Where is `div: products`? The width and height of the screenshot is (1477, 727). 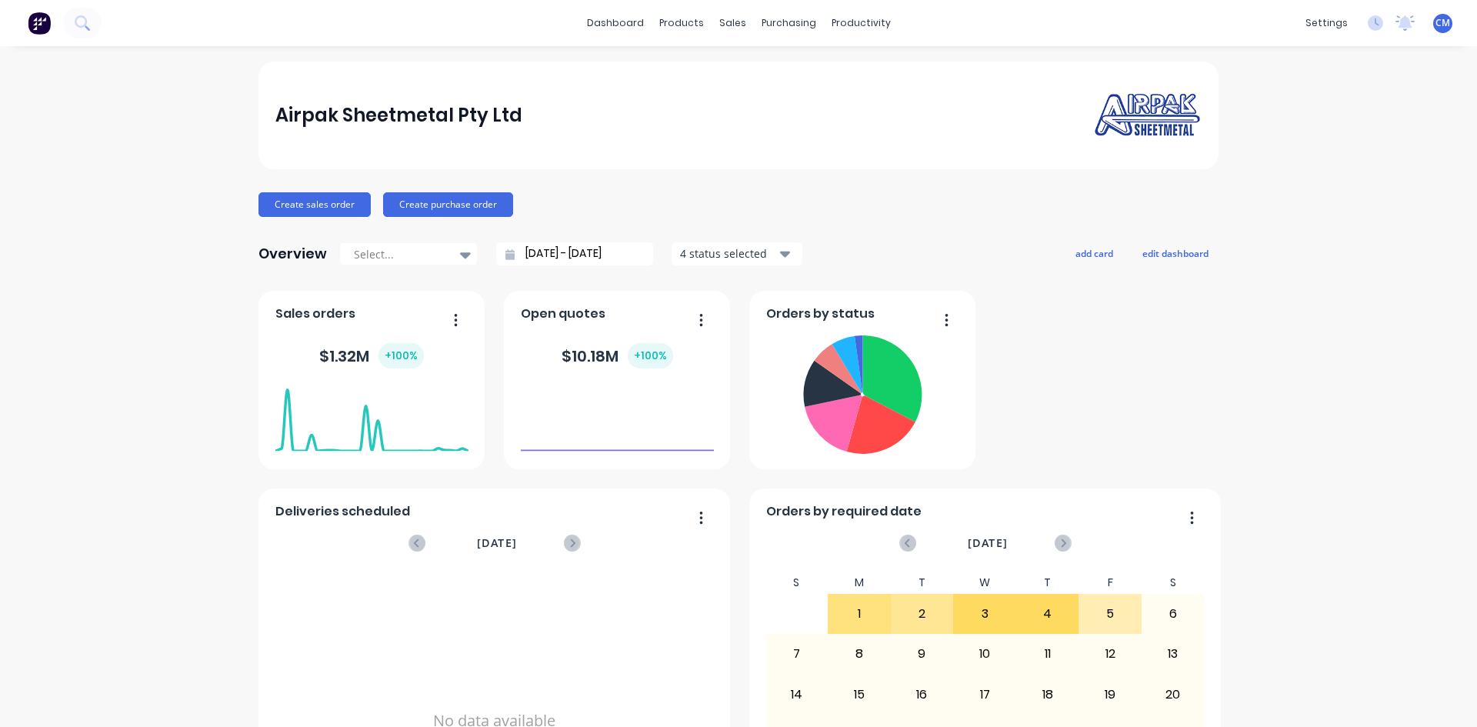
div: products is located at coordinates (681, 23).